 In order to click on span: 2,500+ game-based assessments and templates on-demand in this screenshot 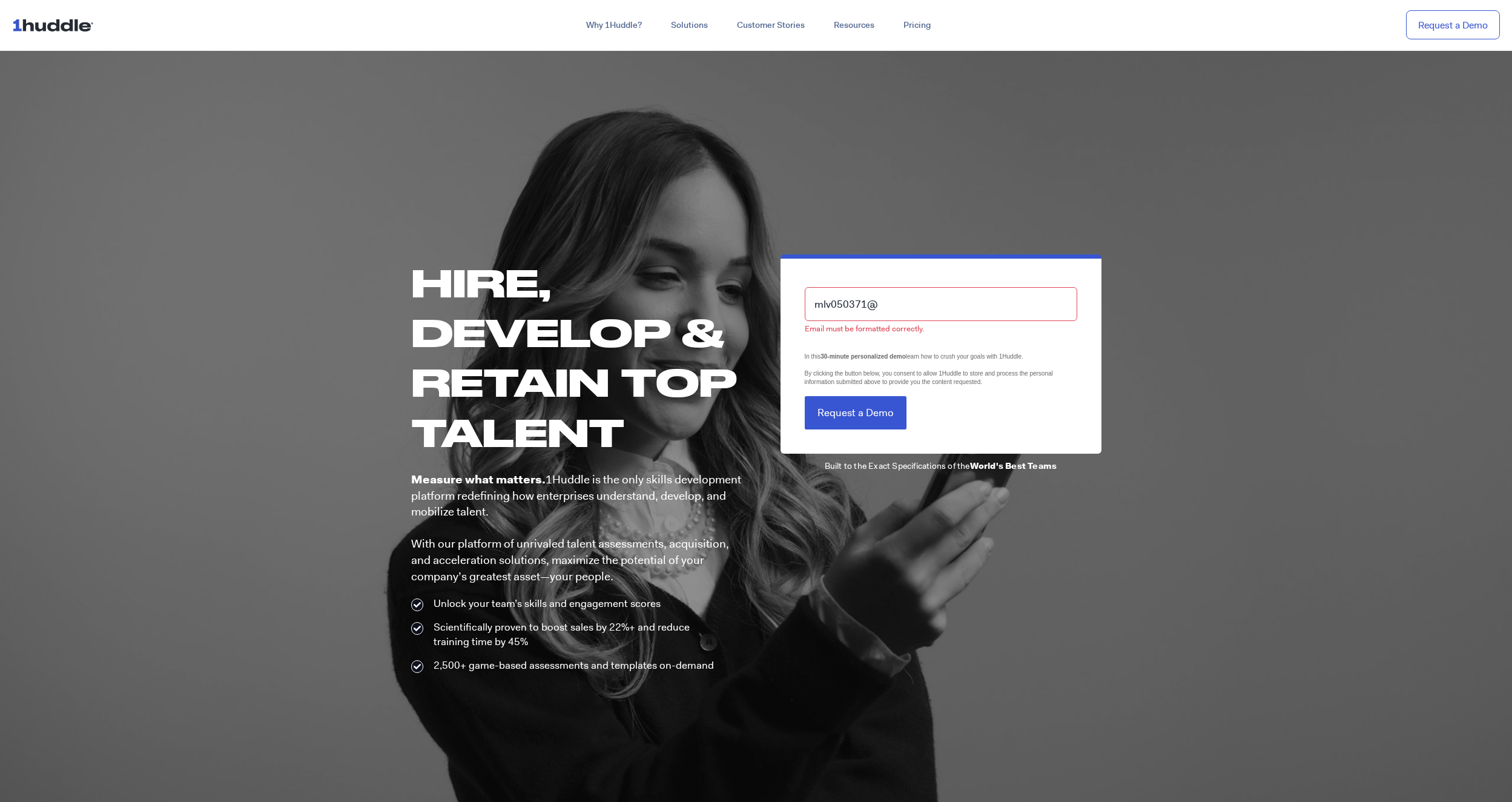, I will do `click(572, 666)`.